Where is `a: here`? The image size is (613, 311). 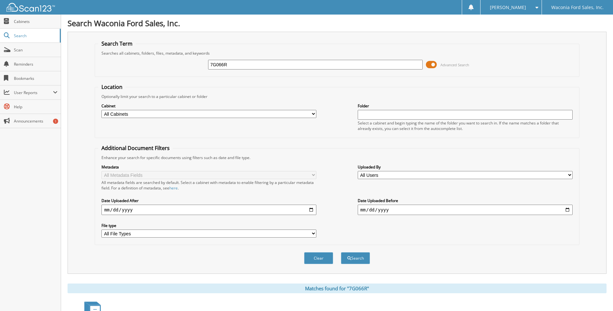 a: here is located at coordinates (174, 188).